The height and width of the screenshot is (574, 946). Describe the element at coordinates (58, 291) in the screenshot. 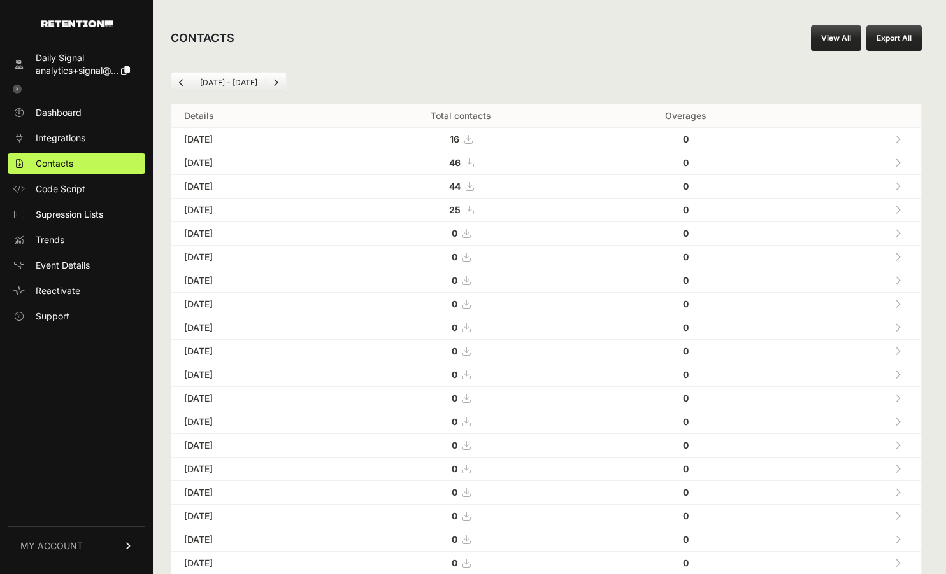

I see `span: Reactivate` at that location.